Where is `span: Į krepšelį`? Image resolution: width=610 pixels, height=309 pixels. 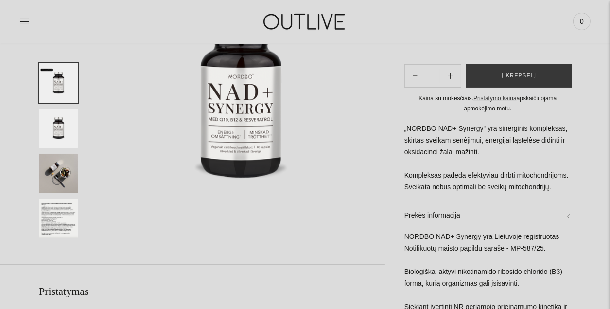
span: Į krepšelį is located at coordinates (519, 76).